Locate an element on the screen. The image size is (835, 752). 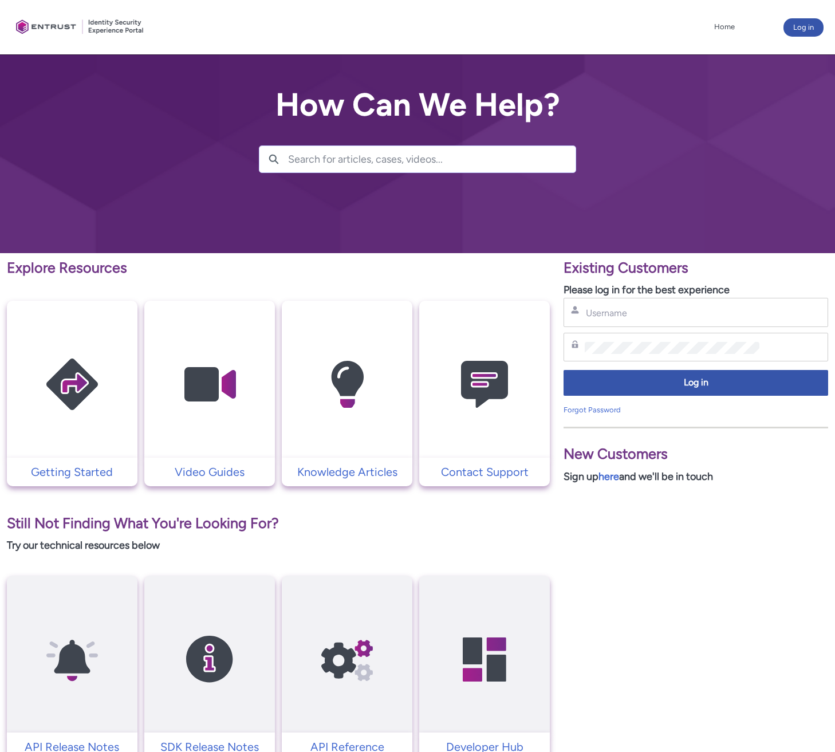
p: Video Guides is located at coordinates (210, 472).